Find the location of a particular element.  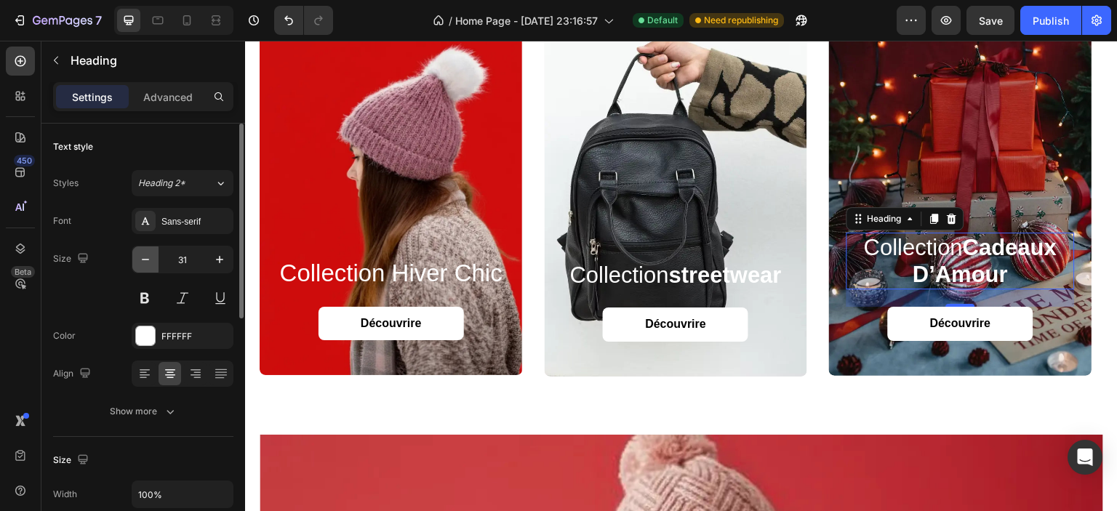

strong: Cadeaux d’Amour is located at coordinates (741, 220).